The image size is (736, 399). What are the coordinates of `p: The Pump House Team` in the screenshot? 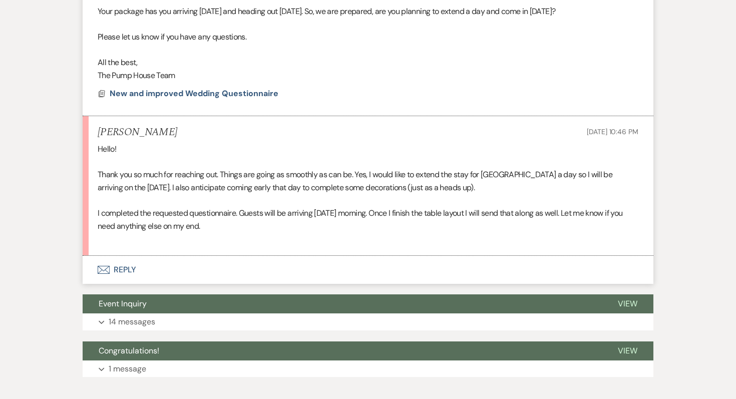 It's located at (368, 76).